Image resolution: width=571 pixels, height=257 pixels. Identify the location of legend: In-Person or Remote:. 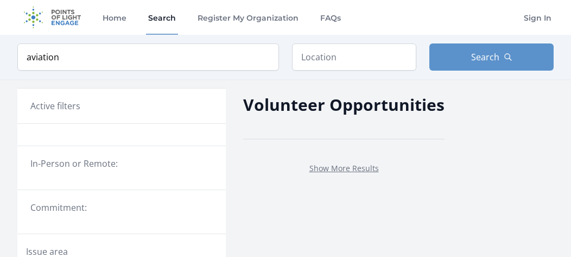
(121, 163).